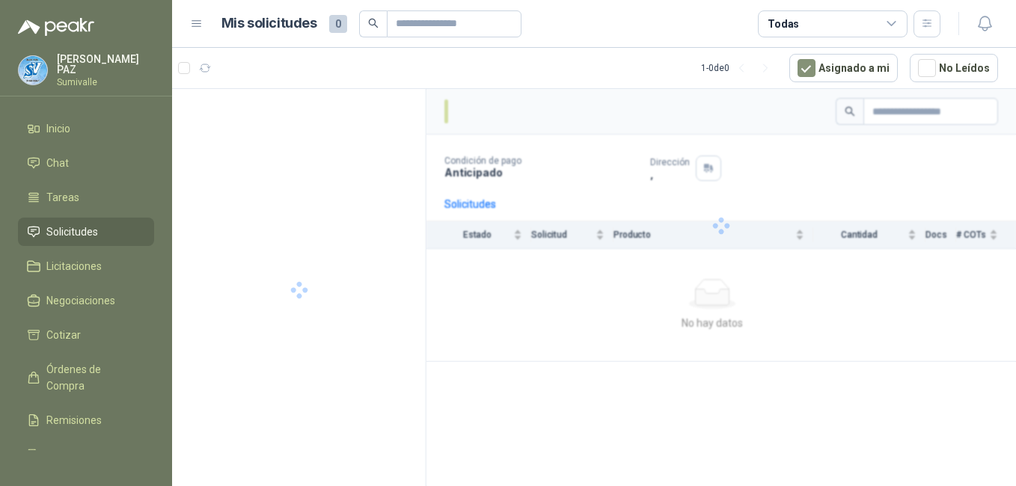 The width and height of the screenshot is (1016, 486). What do you see at coordinates (86, 335) in the screenshot?
I see `a: Cotizar` at bounding box center [86, 335].